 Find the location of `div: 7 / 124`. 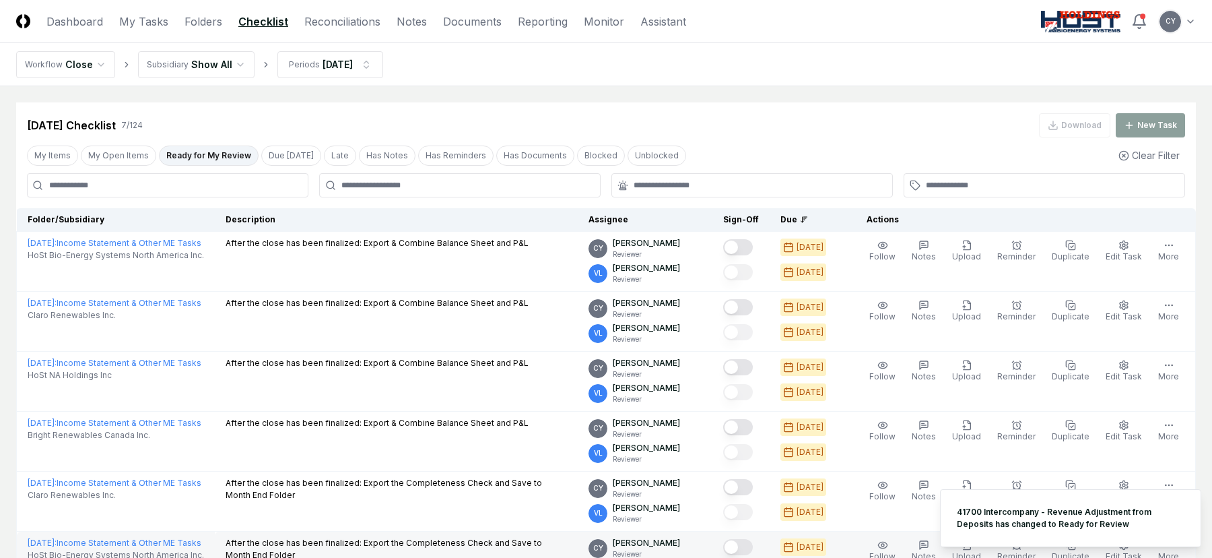

div: 7 / 124 is located at coordinates (132, 125).